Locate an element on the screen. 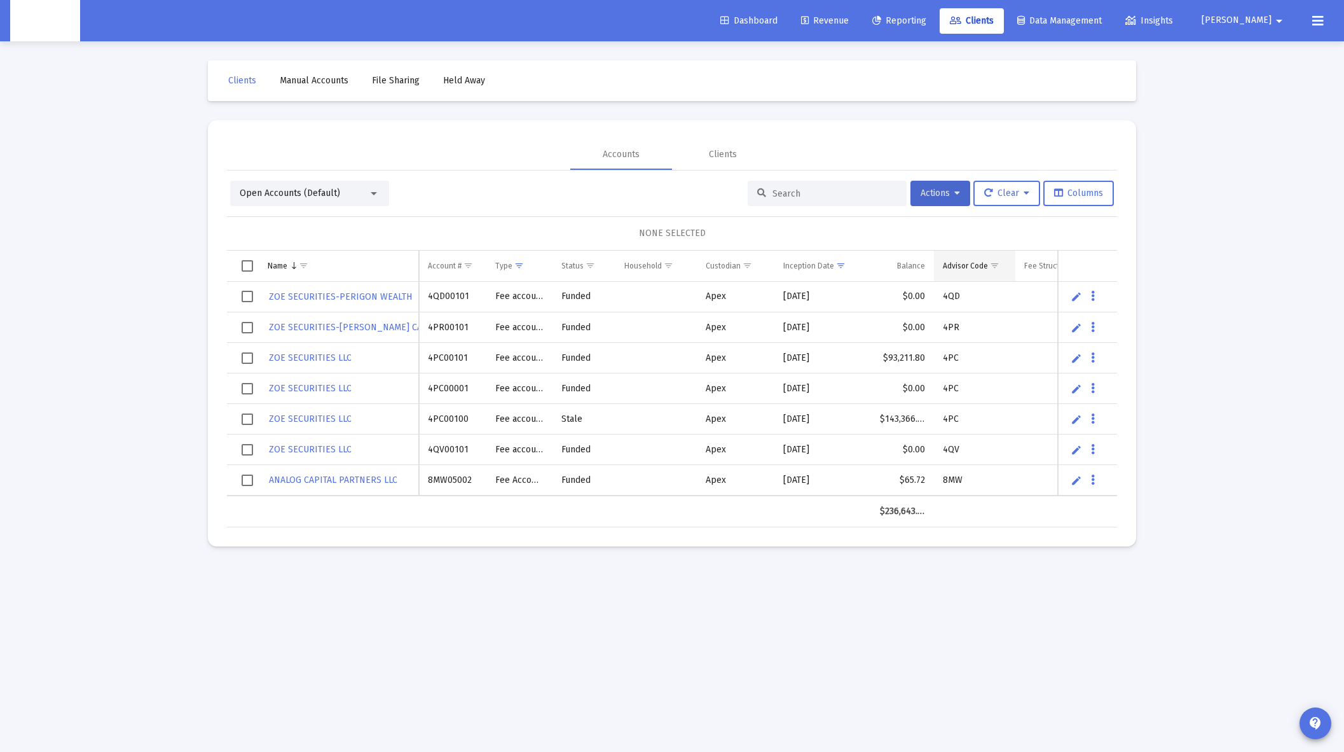  td: 4QD00101 is located at coordinates (453, 297).